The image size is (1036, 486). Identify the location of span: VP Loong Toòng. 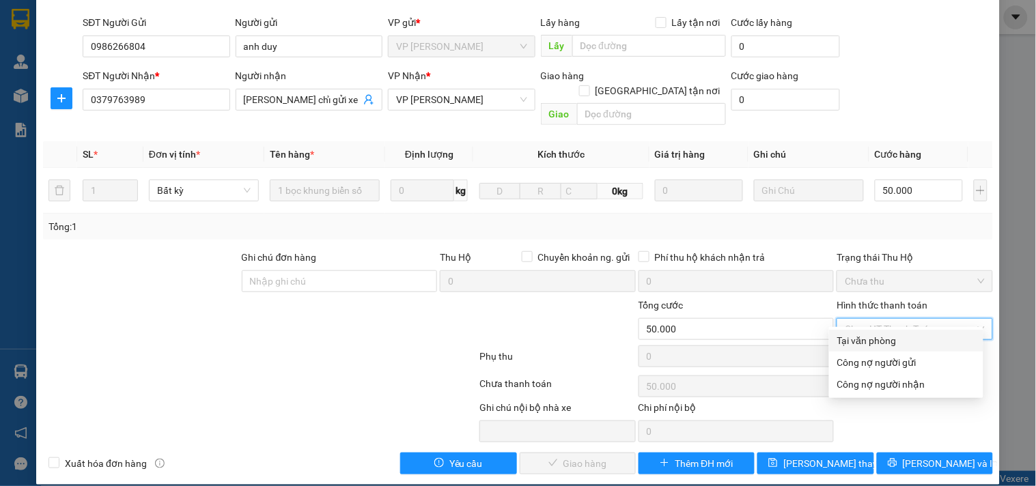
(461, 100).